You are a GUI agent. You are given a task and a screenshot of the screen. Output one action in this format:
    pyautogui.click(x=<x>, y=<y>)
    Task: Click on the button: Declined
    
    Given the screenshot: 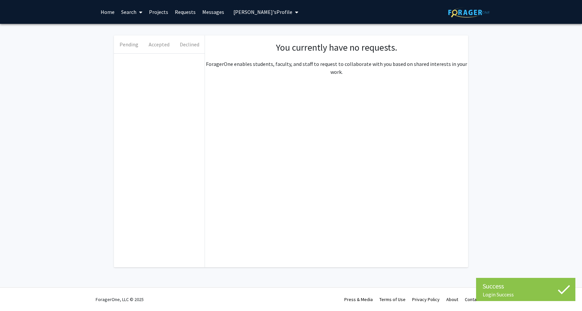 What is the action you would take?
    pyautogui.click(x=189, y=44)
    